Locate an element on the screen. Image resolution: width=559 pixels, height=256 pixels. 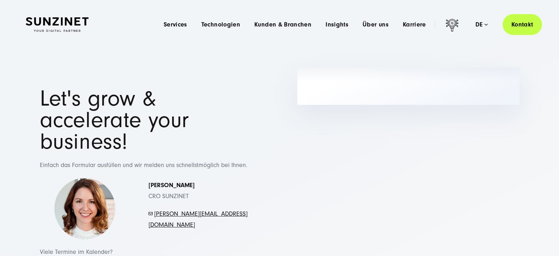
span: Kunden & Branchen is located at coordinates (283, 25).